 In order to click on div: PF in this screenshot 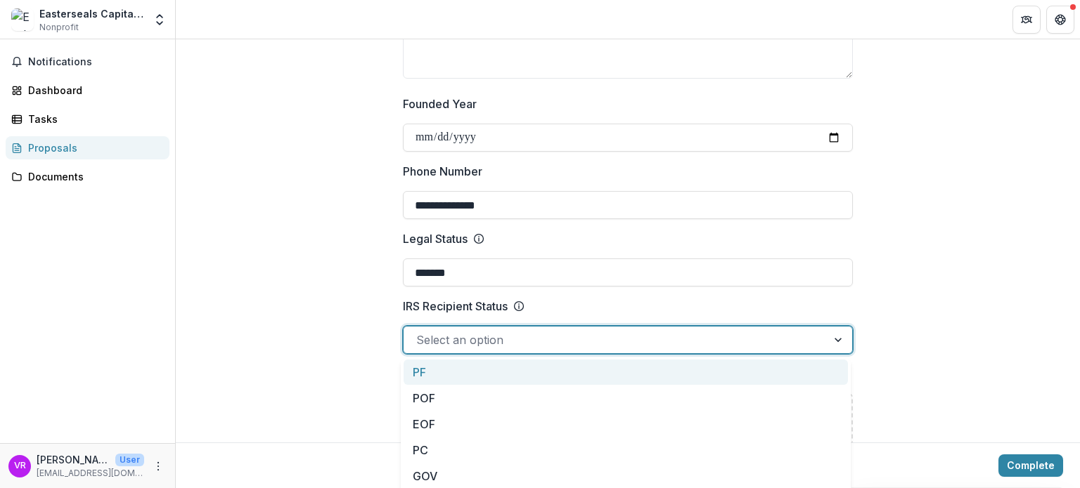, I will do `click(626, 373)`.